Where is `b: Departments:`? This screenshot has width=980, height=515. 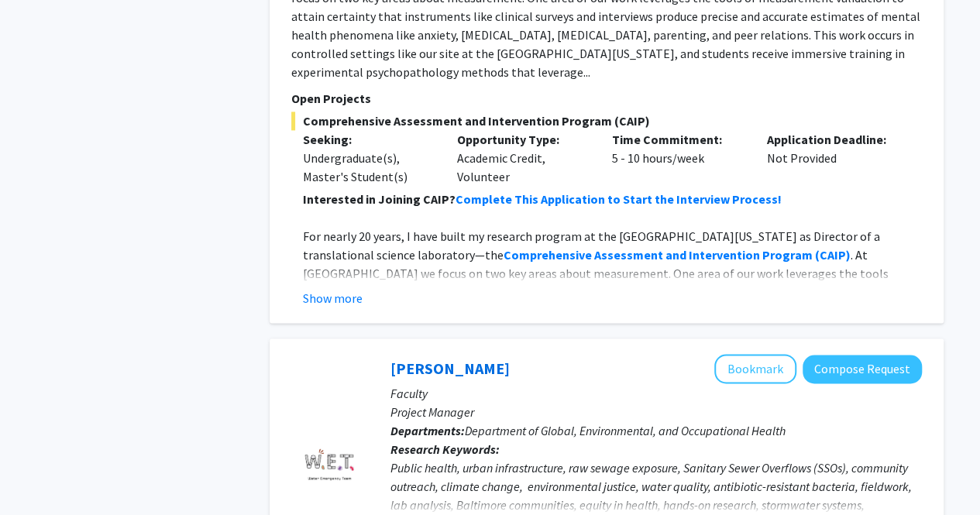 b: Departments: is located at coordinates (428, 430).